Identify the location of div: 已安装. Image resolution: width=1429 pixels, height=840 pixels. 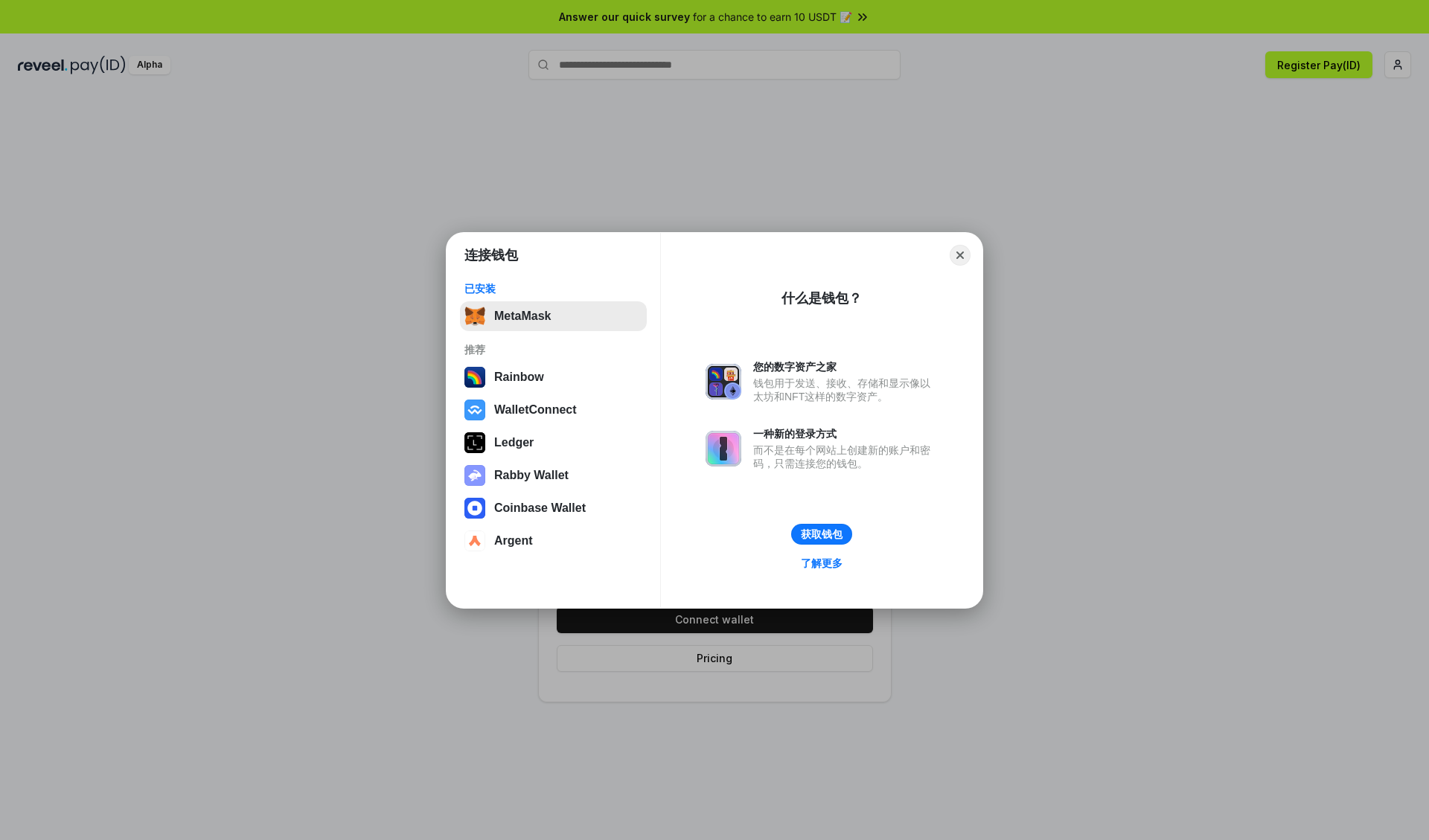
(553, 289).